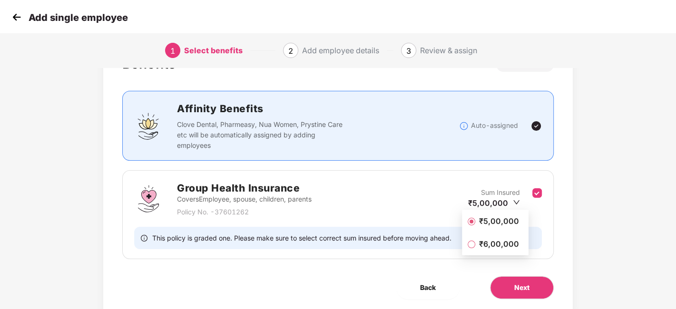 This screenshot has height=309, width=676. What do you see at coordinates (244, 188) in the screenshot?
I see `h2: Group Health Insurance` at bounding box center [244, 188].